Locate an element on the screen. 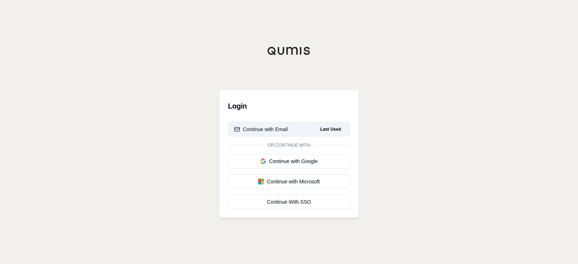  button: Continue with Microsoft is located at coordinates (289, 182).